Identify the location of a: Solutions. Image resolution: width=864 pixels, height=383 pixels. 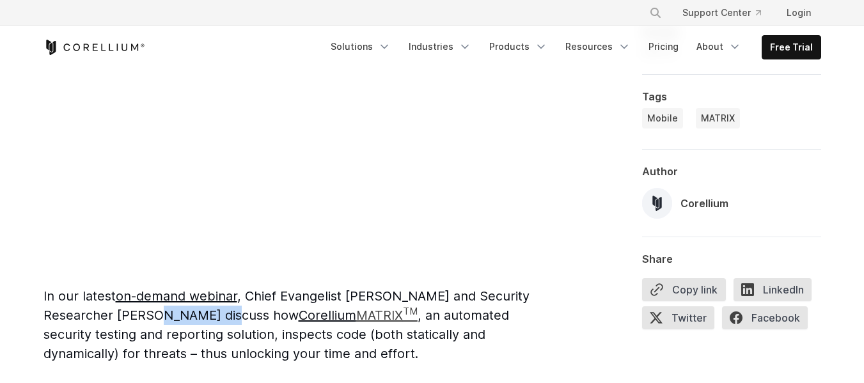
(361, 47).